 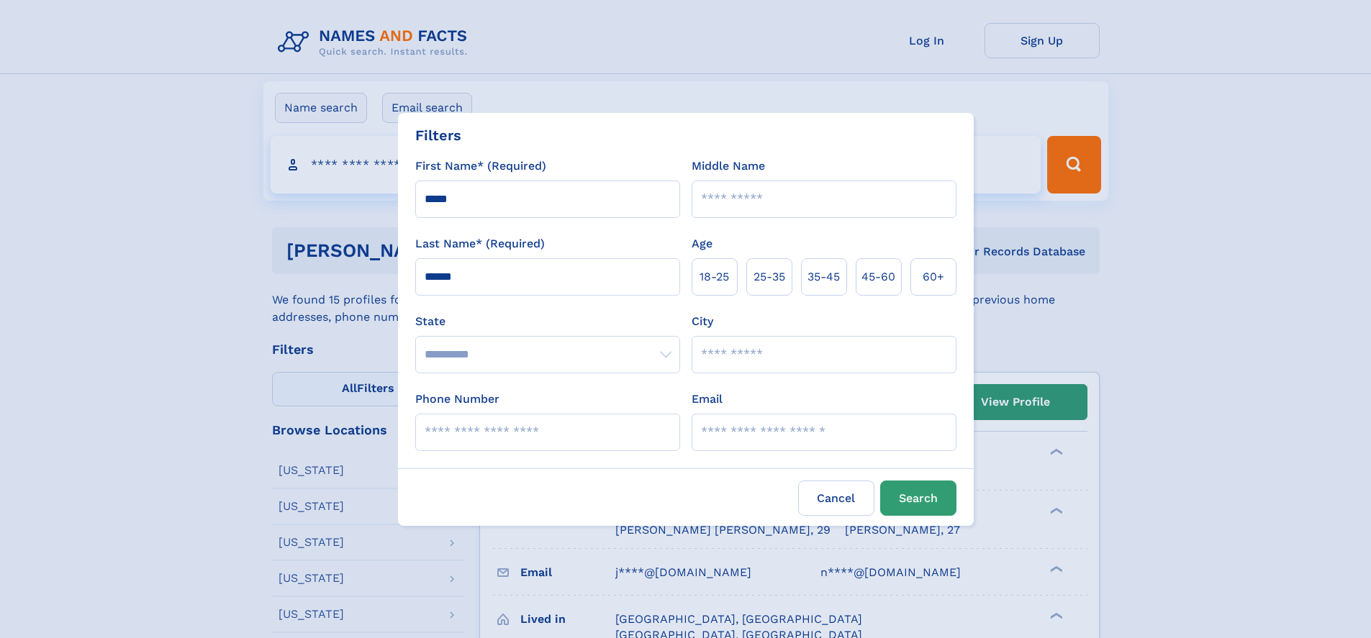 I want to click on div: Filters, so click(x=438, y=135).